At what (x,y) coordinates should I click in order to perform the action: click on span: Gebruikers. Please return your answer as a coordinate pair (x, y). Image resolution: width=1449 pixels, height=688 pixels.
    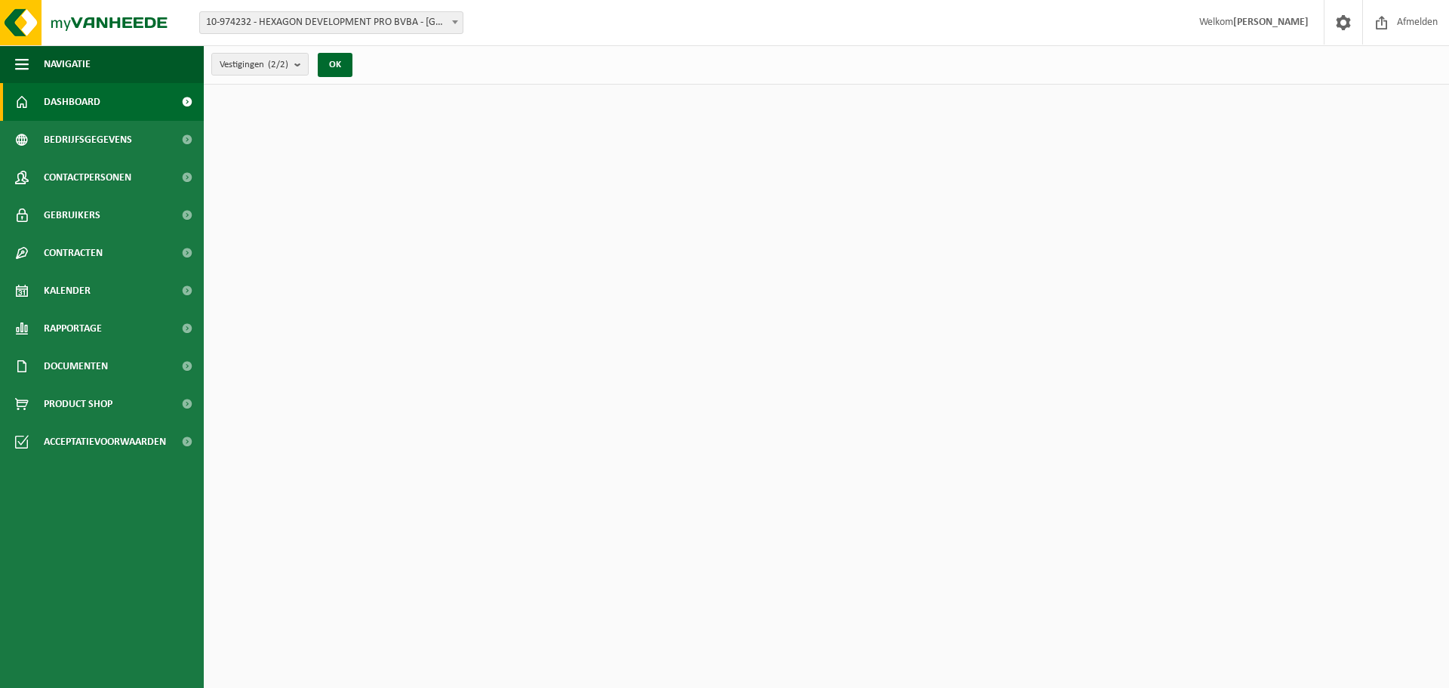
    Looking at the image, I should click on (72, 215).